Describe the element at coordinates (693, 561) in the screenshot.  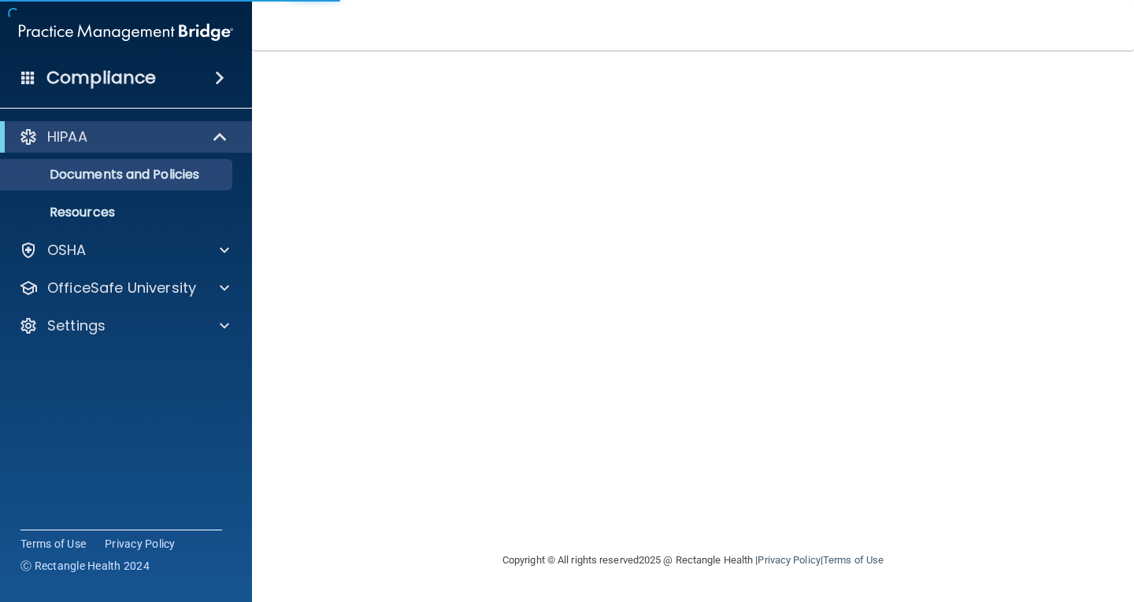
I see `div: Copyright © All rights reserved 2025 @ Rectangle Health | |` at that location.